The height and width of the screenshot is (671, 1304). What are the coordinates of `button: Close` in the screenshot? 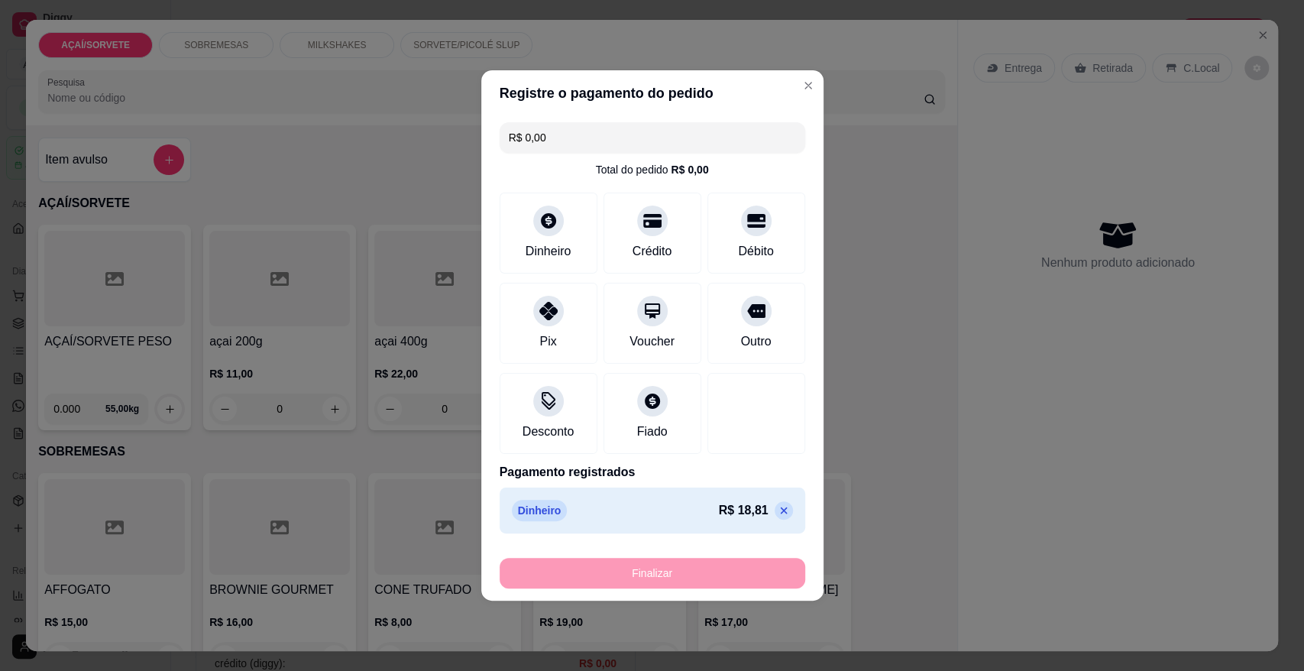 It's located at (808, 86).